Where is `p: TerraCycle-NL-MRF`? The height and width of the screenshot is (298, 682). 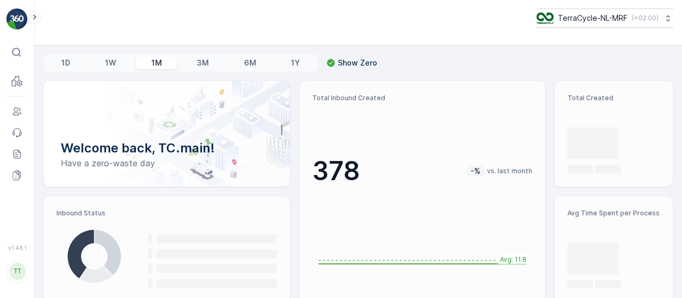
p: TerraCycle-NL-MRF is located at coordinates (592, 18).